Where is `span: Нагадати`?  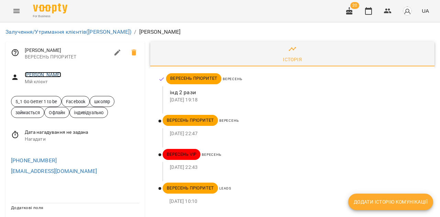 span: Нагадати is located at coordinates (82, 139).